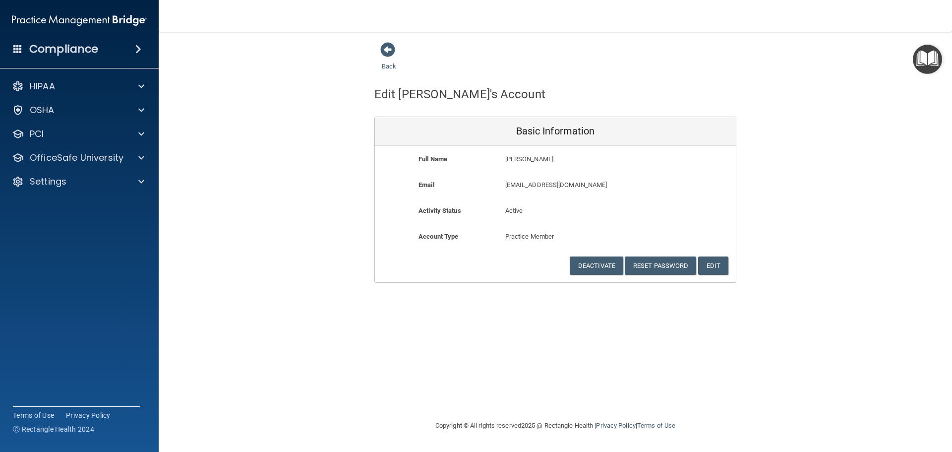 The width and height of the screenshot is (952, 452). What do you see at coordinates (596, 265) in the screenshot?
I see `button: Deactivate` at bounding box center [596, 265].